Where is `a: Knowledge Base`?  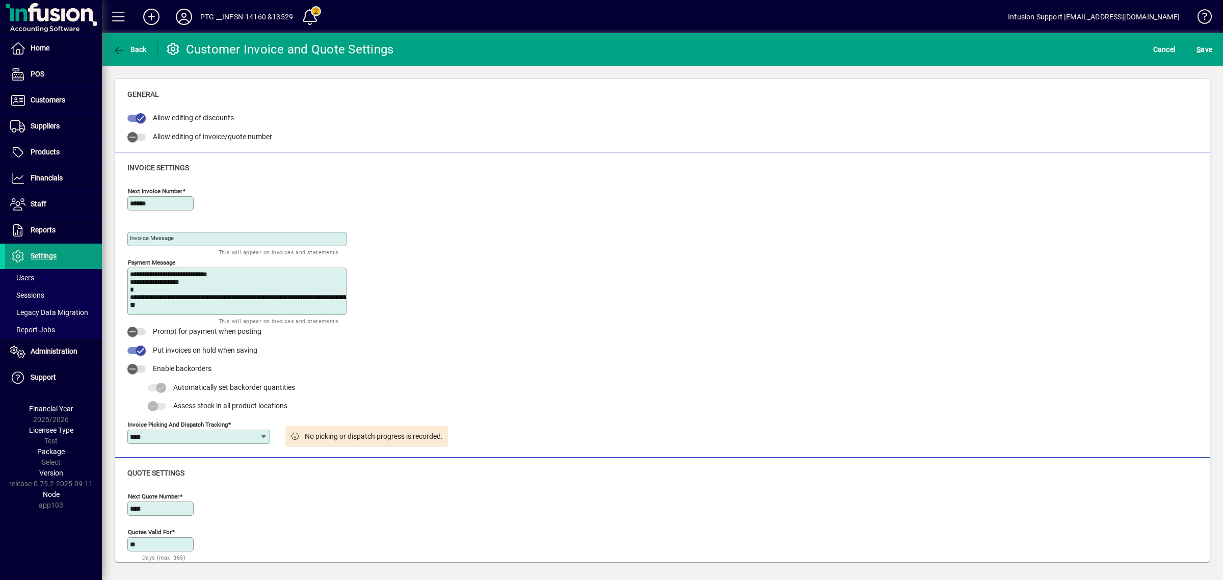 a: Knowledge Base is located at coordinates (1201, 18).